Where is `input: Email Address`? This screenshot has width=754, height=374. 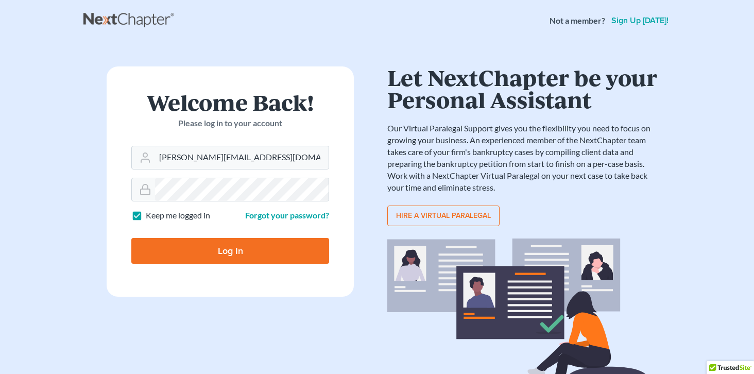 input: Email Address is located at coordinates (242, 158).